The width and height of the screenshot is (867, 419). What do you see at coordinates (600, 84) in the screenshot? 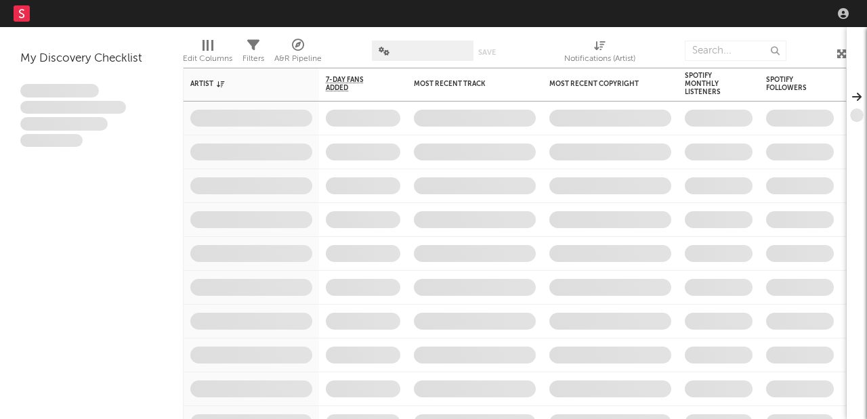
I see `div: Most Recent Copyright` at bounding box center [600, 84].